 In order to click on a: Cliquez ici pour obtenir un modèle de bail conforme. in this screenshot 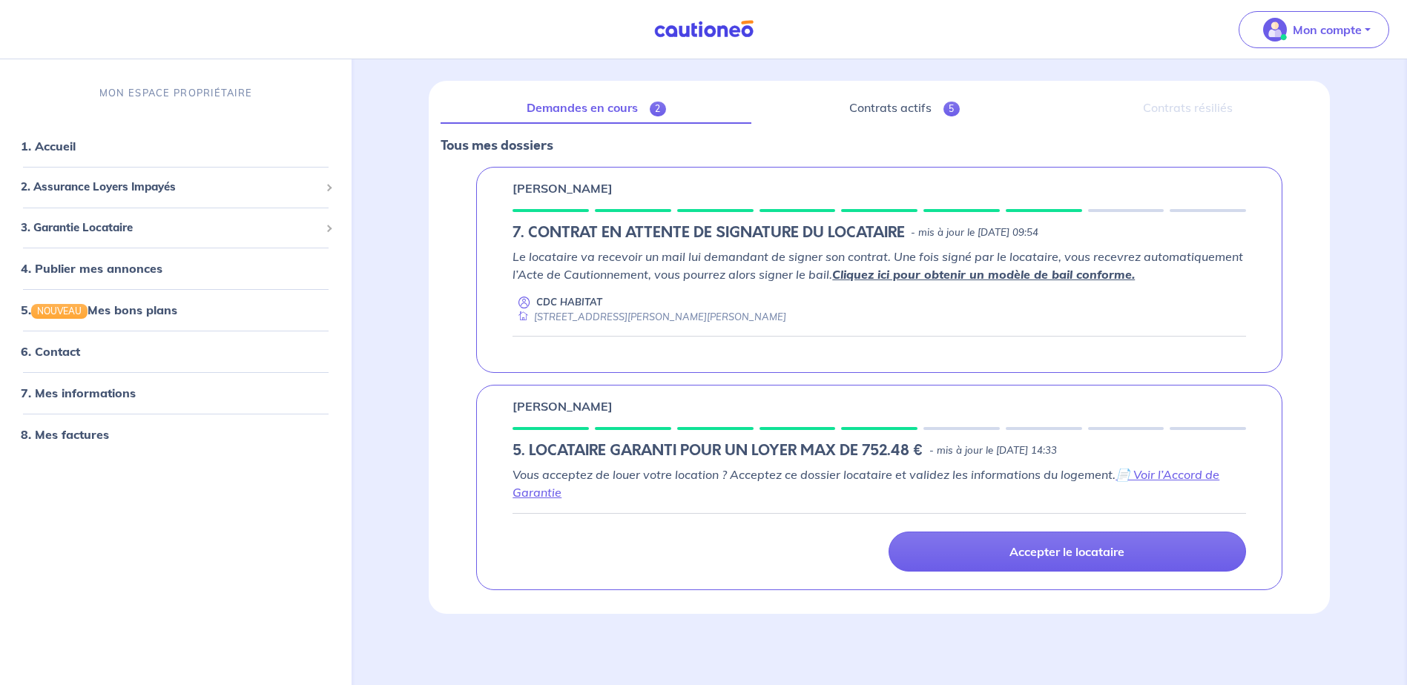, I will do `click(983, 274)`.